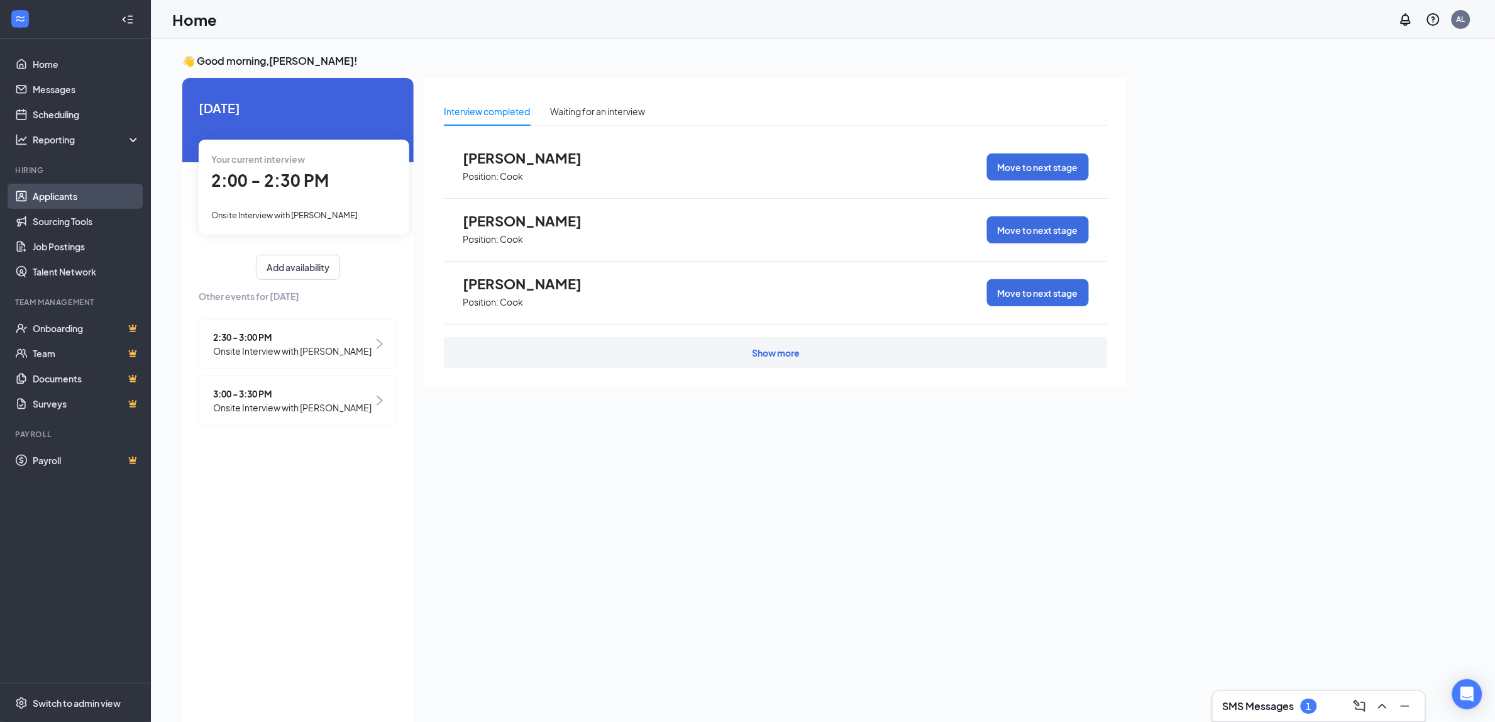  What do you see at coordinates (1360, 706) in the screenshot?
I see `button: ComposeMessage` at bounding box center [1360, 706].